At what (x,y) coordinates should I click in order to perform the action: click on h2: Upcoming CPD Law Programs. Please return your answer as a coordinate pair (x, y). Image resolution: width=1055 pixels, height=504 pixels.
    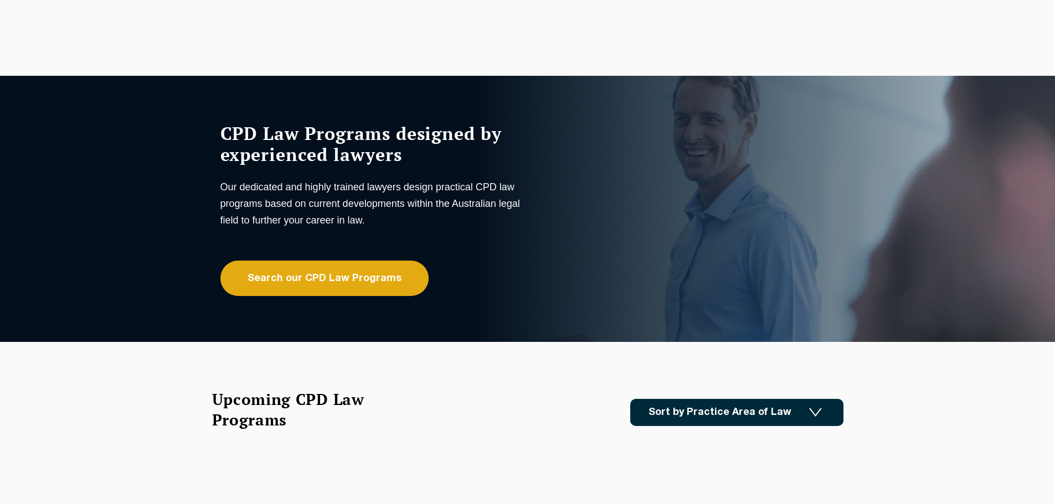
    Looking at the image, I should click on (302, 410).